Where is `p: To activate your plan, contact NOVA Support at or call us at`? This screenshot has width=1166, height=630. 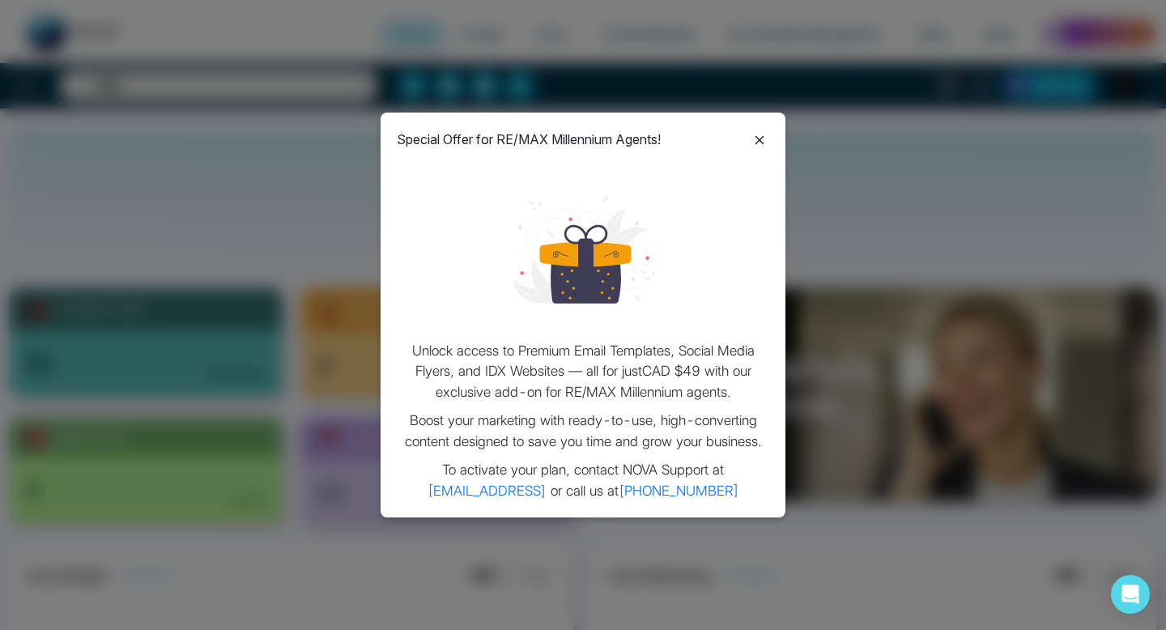 p: To activate your plan, contact NOVA Support at or call us at is located at coordinates (583, 480).